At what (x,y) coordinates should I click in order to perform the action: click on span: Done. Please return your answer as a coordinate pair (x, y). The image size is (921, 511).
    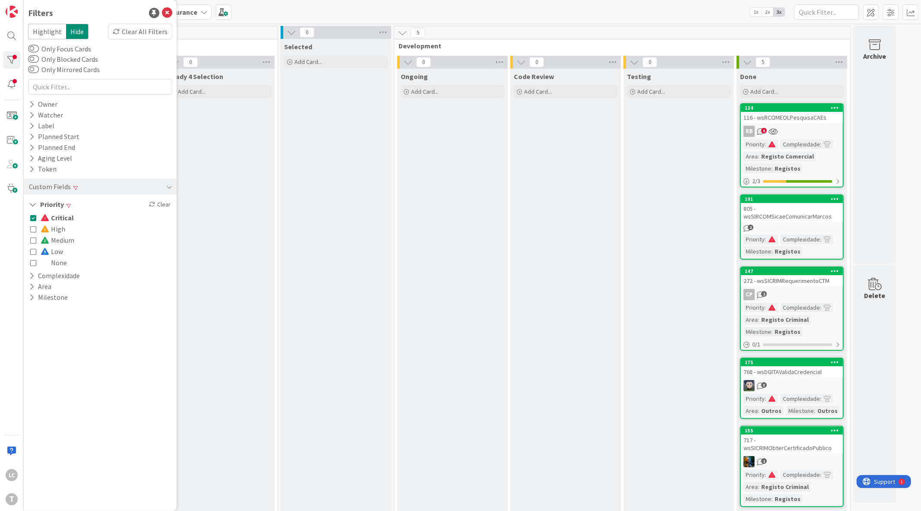
    Looking at the image, I should click on (749, 76).